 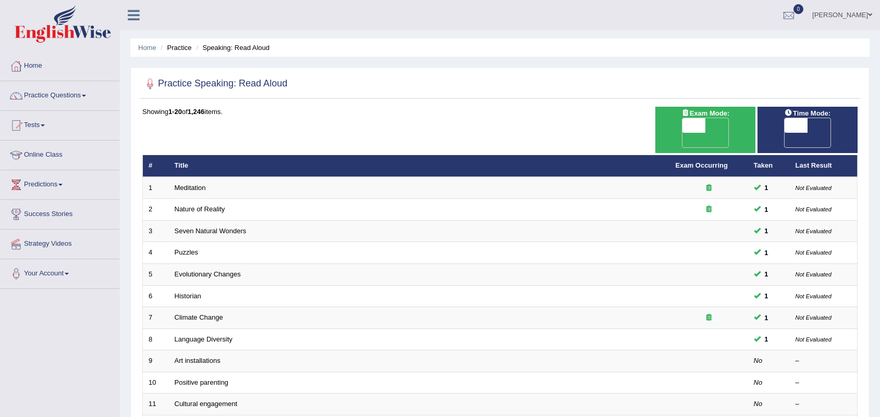 What do you see at coordinates (60, 213) in the screenshot?
I see `a: Success Stories` at bounding box center [60, 213].